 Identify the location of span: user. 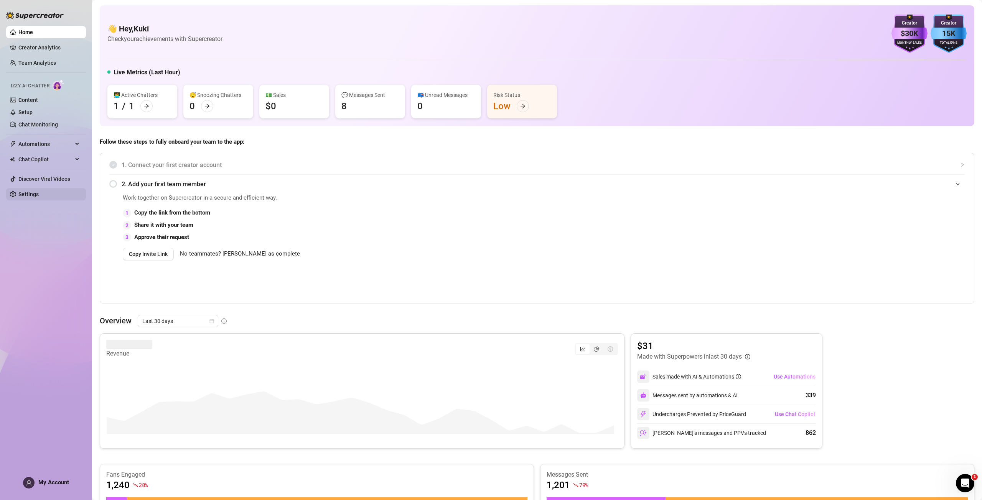
(29, 483).